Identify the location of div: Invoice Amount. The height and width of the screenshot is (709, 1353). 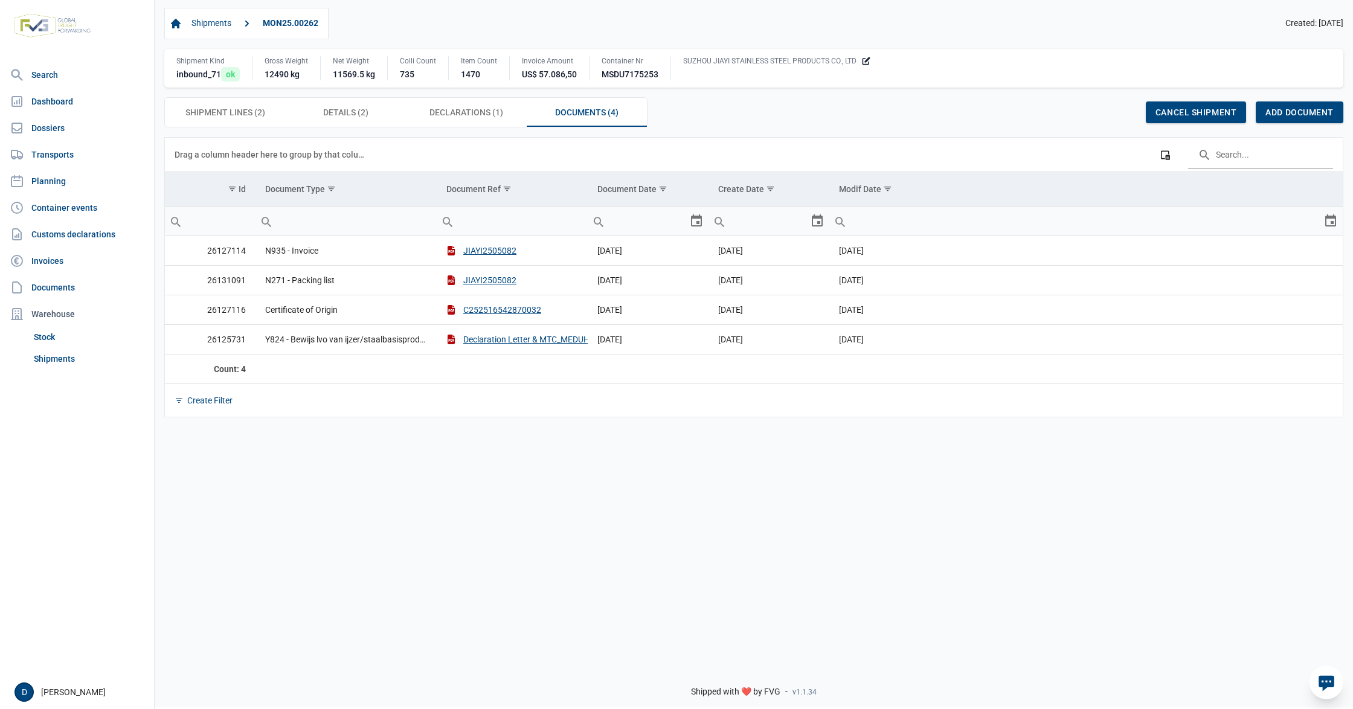
(549, 61).